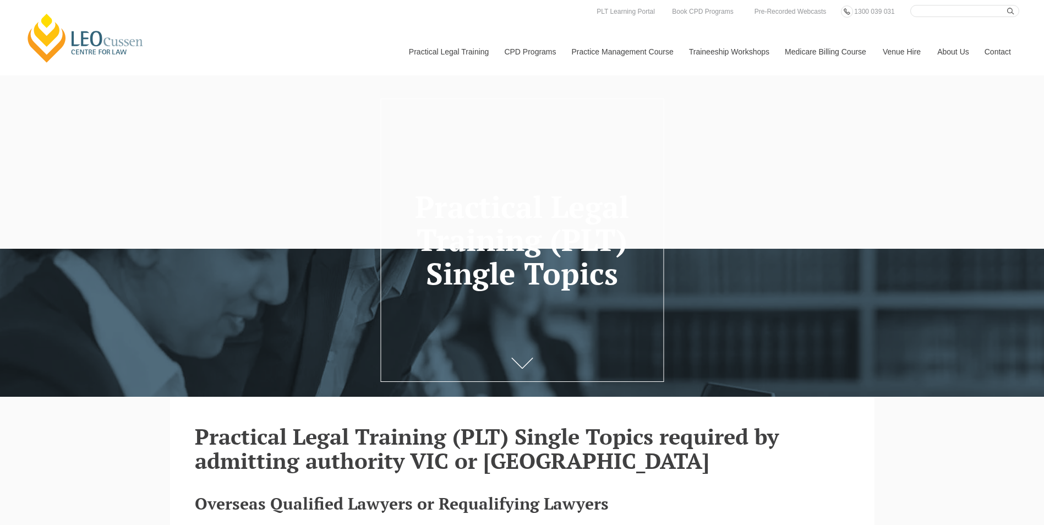  What do you see at coordinates (953, 52) in the screenshot?
I see `a: About Us` at bounding box center [953, 52].